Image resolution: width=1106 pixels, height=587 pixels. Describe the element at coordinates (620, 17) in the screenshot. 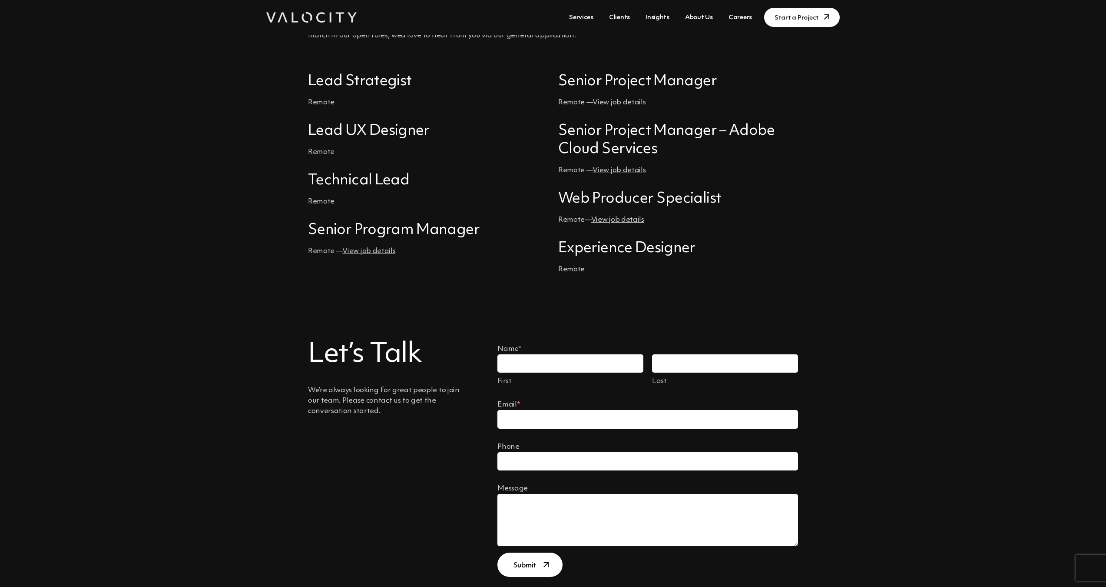

I see `a: Clients` at that location.